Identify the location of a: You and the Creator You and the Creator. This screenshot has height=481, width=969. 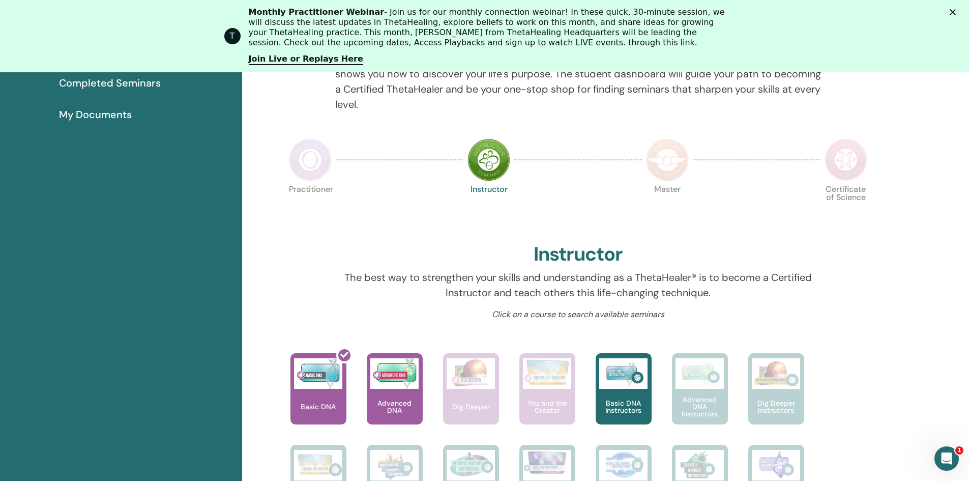
(547, 399).